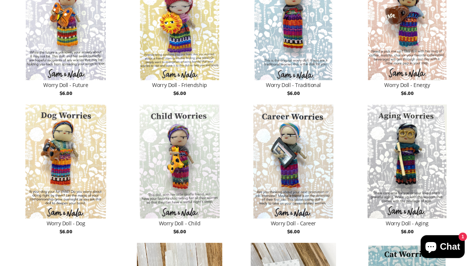  I want to click on span: Worry Doll - Dog, so click(66, 223).